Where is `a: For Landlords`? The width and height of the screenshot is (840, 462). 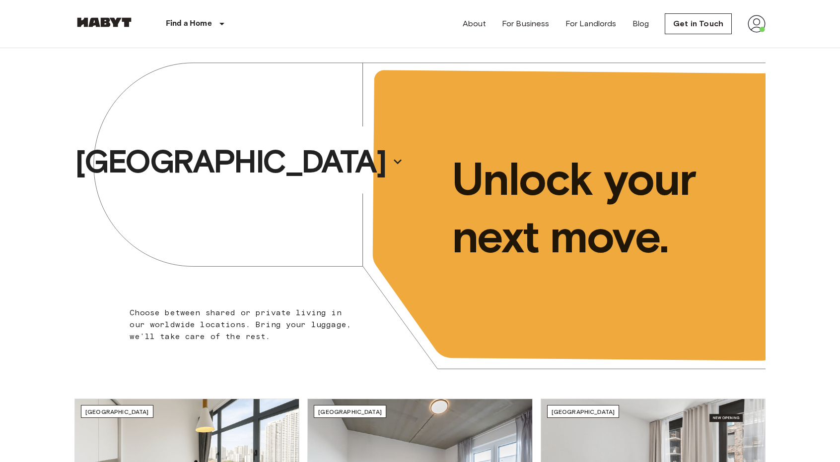
a: For Landlords is located at coordinates (590, 24).